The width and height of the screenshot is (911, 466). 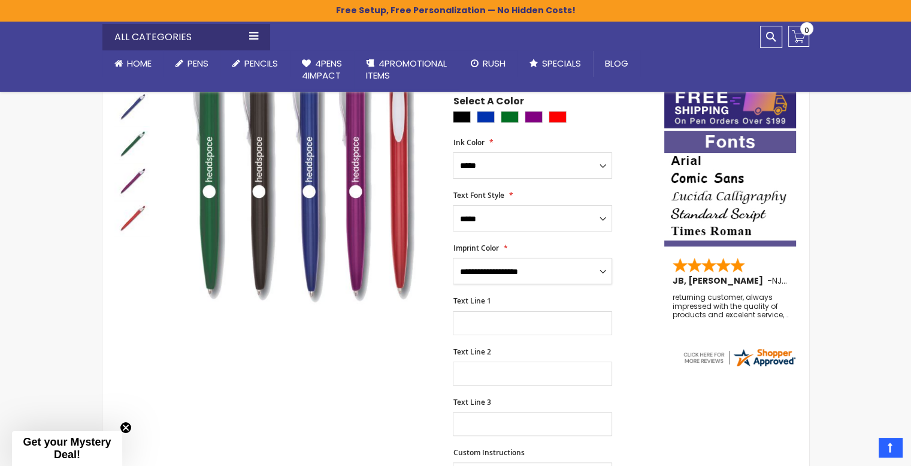 What do you see at coordinates (488, 102) in the screenshot?
I see `span: Select A Color` at bounding box center [488, 102].